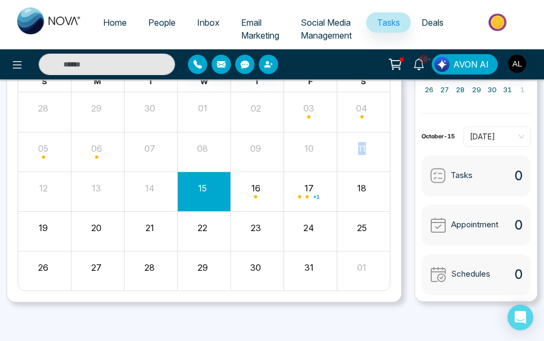 Image resolution: width=544 pixels, height=341 pixels. I want to click on span: F, so click(310, 81).